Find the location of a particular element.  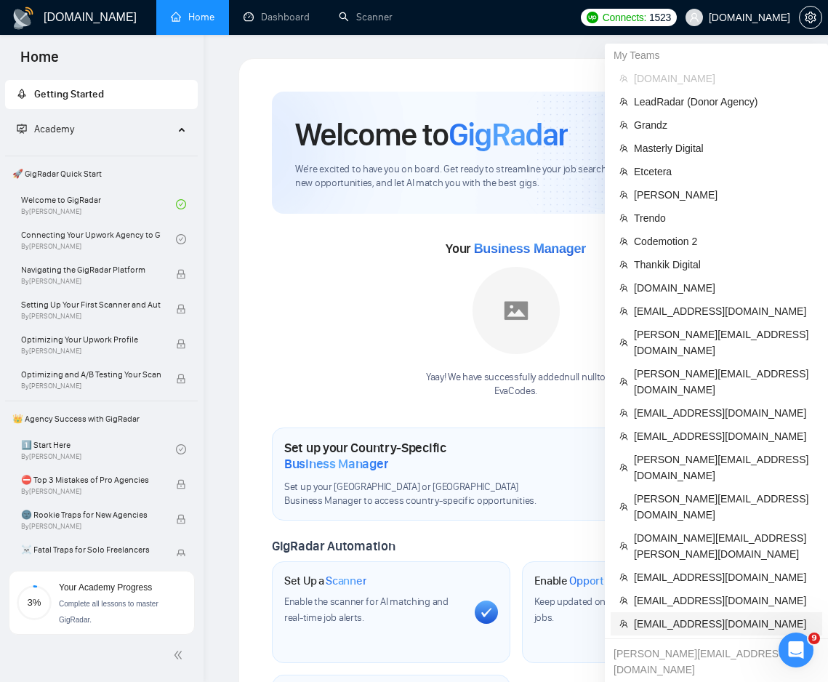

span: Codemotion 2 is located at coordinates (724, 241).